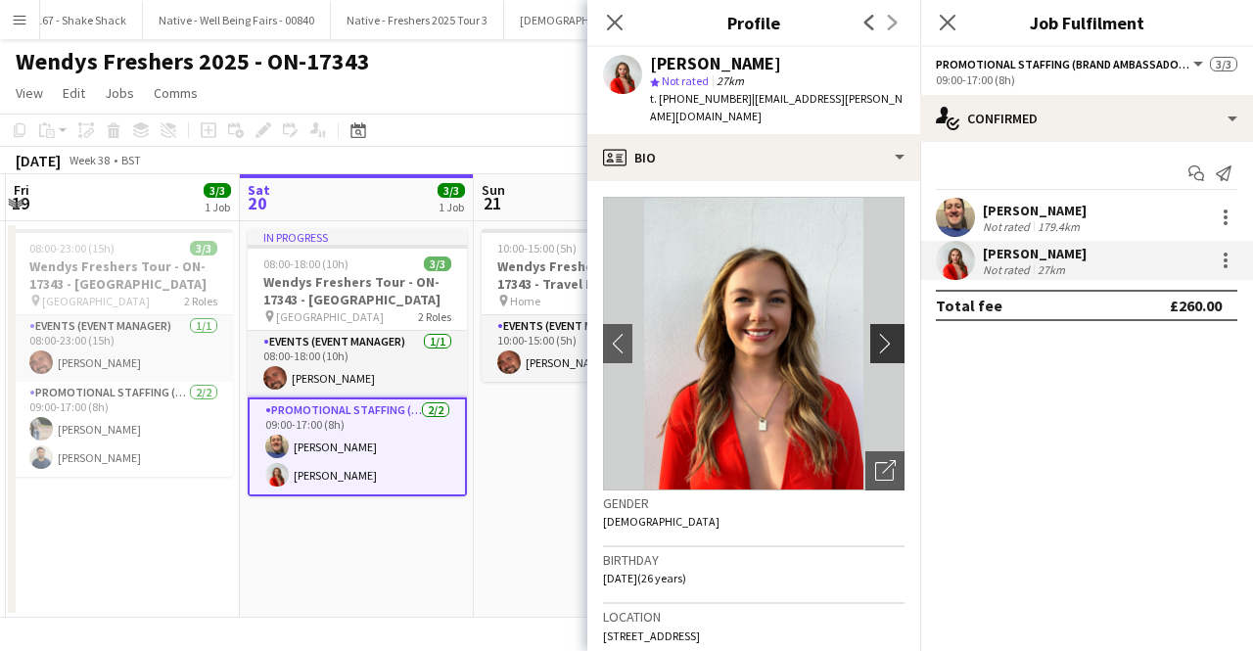  Describe the element at coordinates (1063, 64) in the screenshot. I see `span: Promotional Staffing (Brand Ambassadors)` at that location.